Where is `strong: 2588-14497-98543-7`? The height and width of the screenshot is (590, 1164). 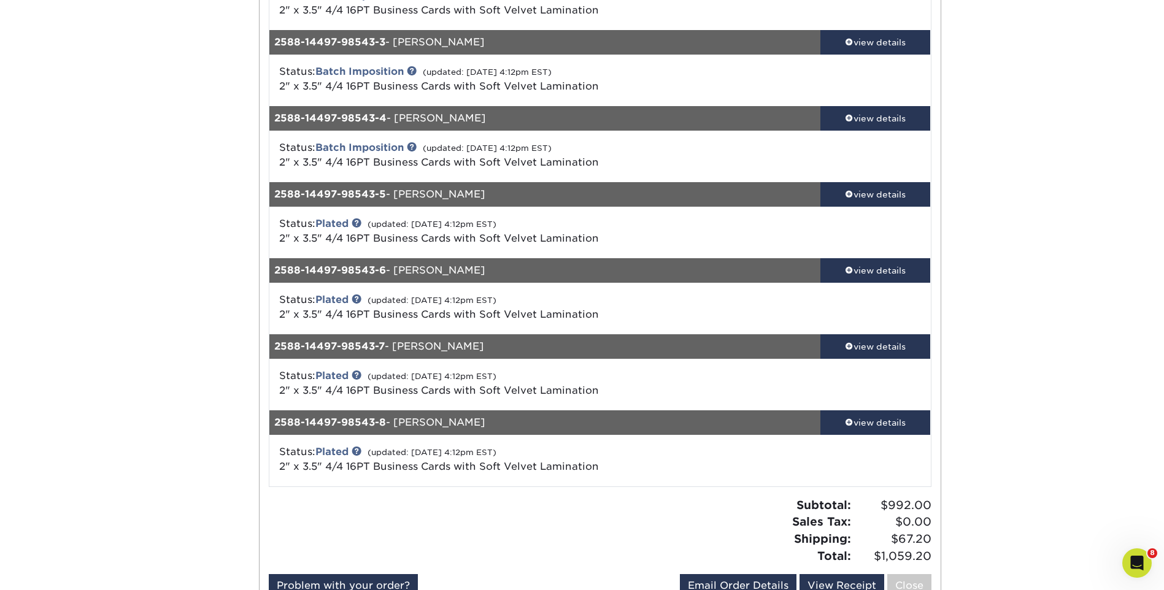
strong: 2588-14497-98543-7 is located at coordinates (329, 346).